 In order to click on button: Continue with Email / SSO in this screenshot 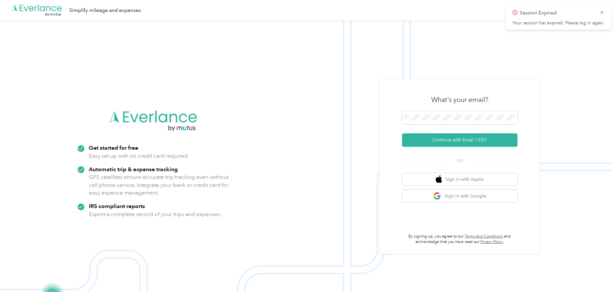, I will do `click(459, 140)`.